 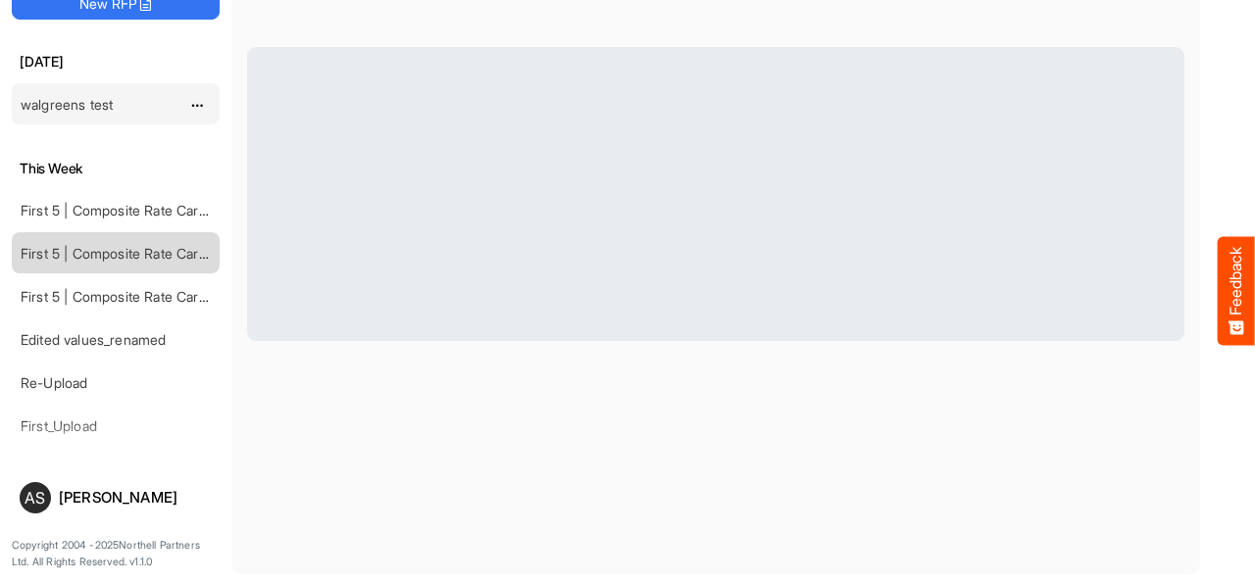 I want to click on a: Re-Upload, so click(x=54, y=382).